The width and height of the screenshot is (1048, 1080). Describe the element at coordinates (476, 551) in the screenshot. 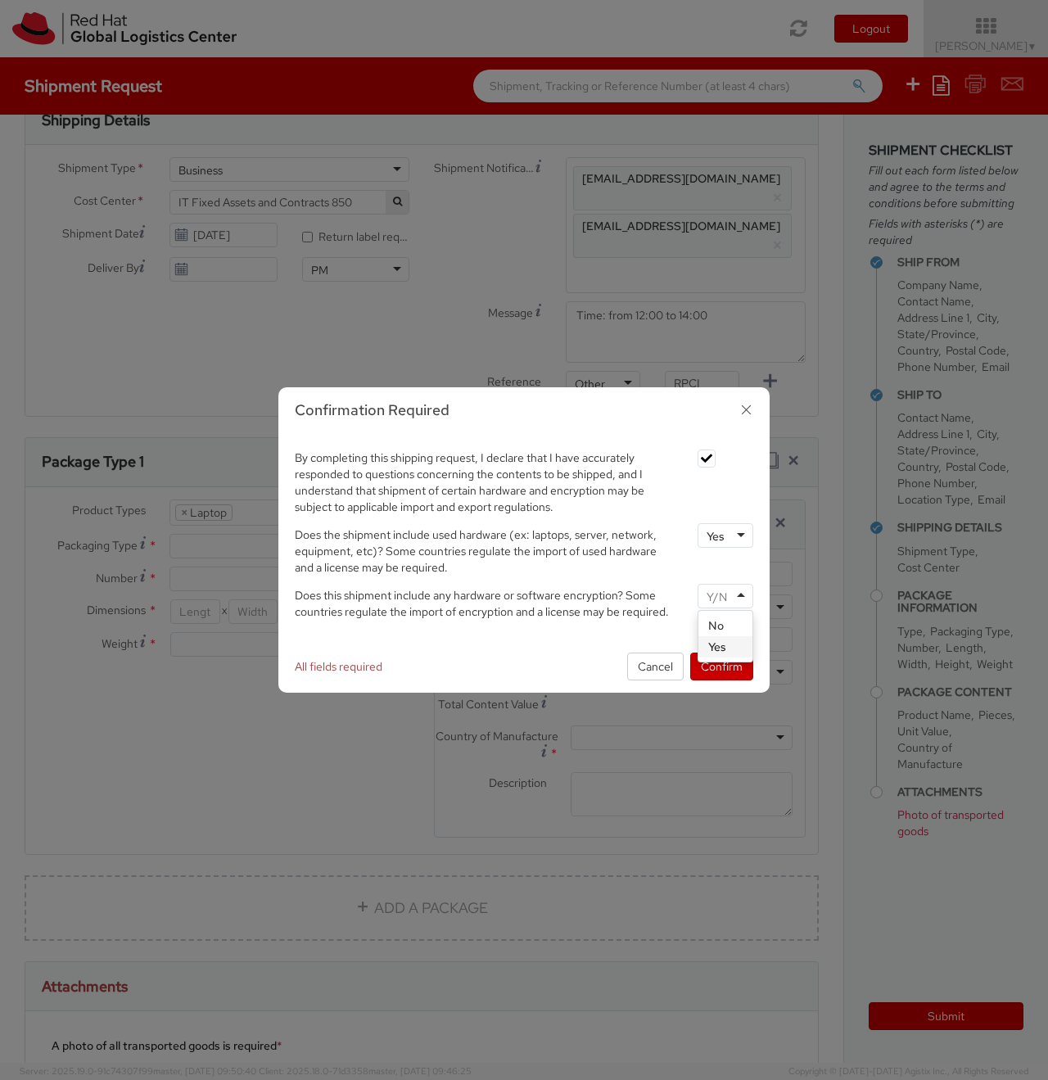

I see `span: Does the shipment include used hardware (ex: laptops, server, network, equipment, etc)? Some coun...` at that location.